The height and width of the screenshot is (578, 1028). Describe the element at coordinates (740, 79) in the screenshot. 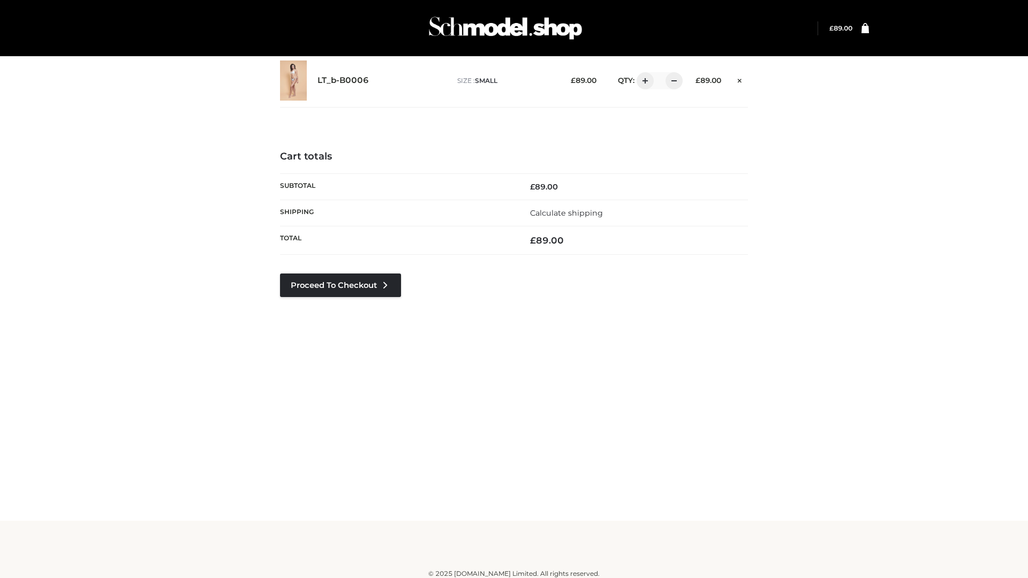

I see `a: Remove this item` at that location.